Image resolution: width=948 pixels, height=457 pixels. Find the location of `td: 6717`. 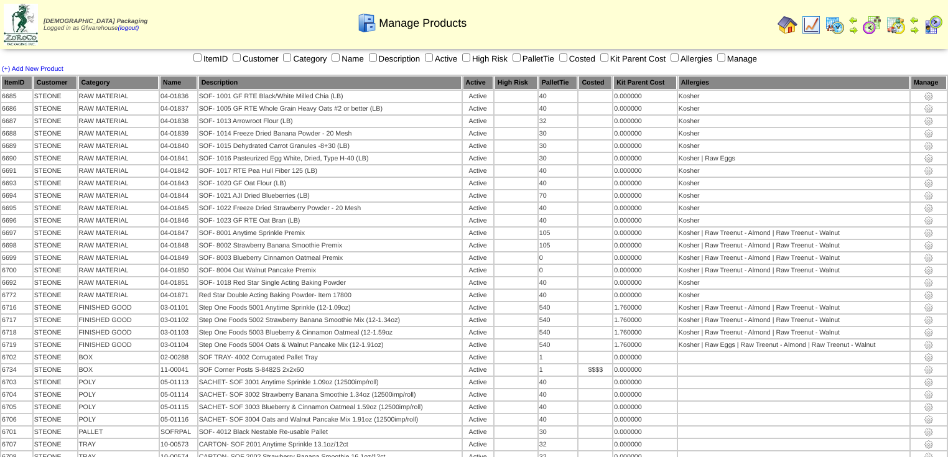

td: 6717 is located at coordinates (17, 320).